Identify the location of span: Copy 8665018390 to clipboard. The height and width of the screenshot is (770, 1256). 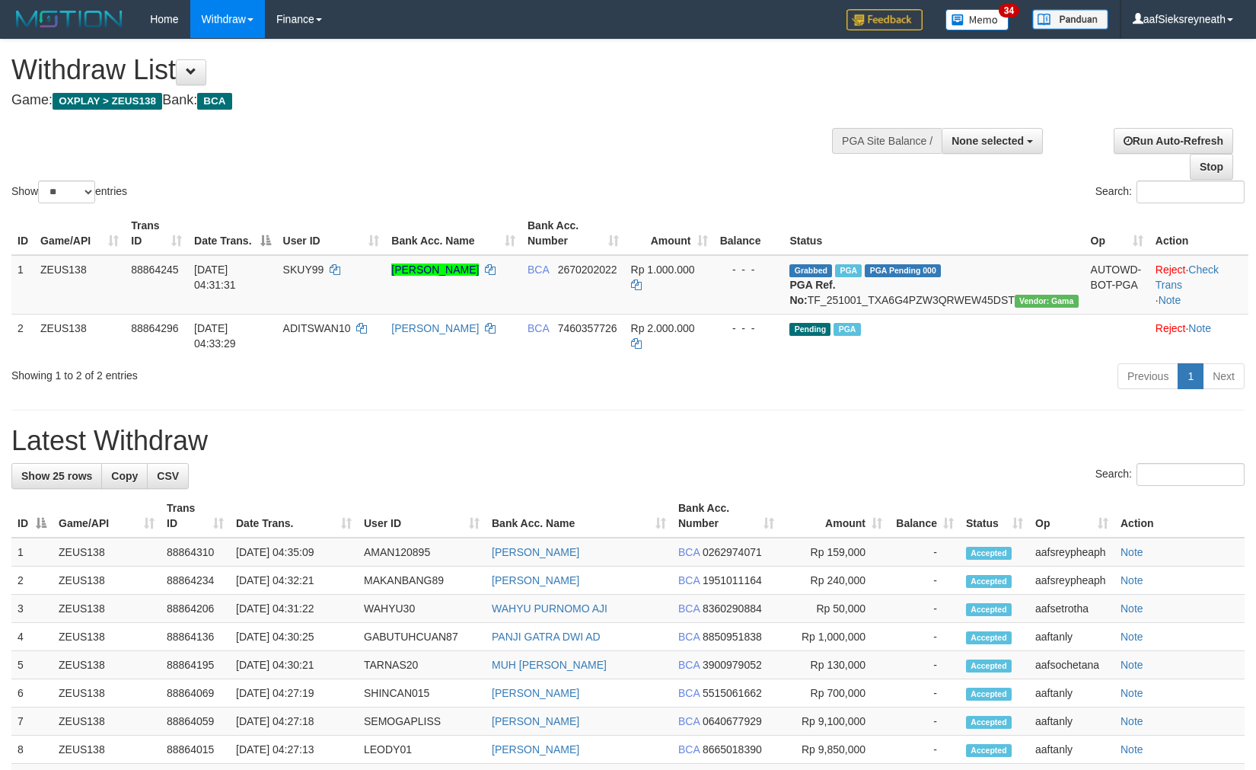
(732, 749).